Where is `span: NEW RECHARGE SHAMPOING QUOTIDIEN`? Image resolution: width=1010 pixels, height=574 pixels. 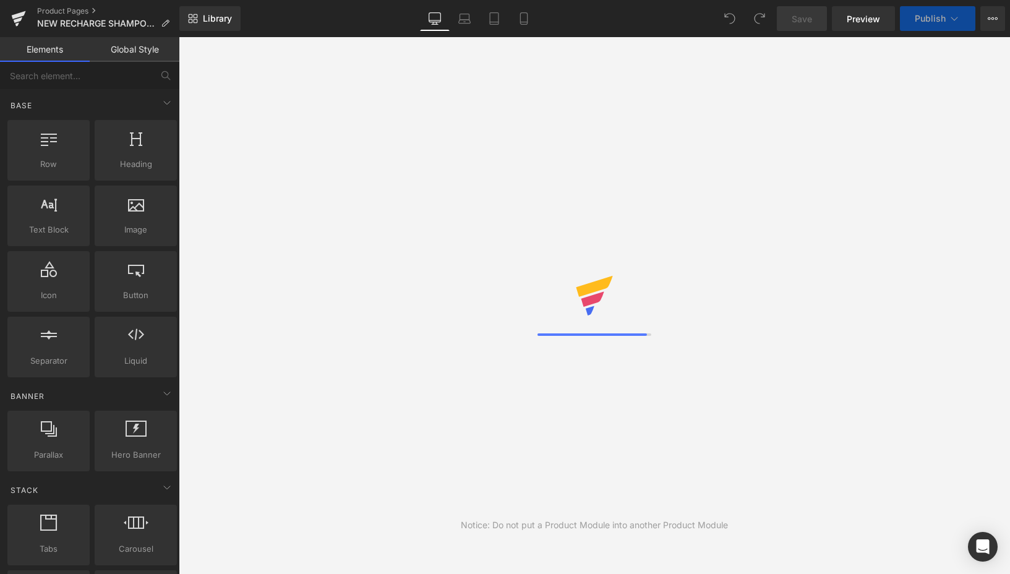
span: NEW RECHARGE SHAMPOING QUOTIDIEN is located at coordinates (96, 24).